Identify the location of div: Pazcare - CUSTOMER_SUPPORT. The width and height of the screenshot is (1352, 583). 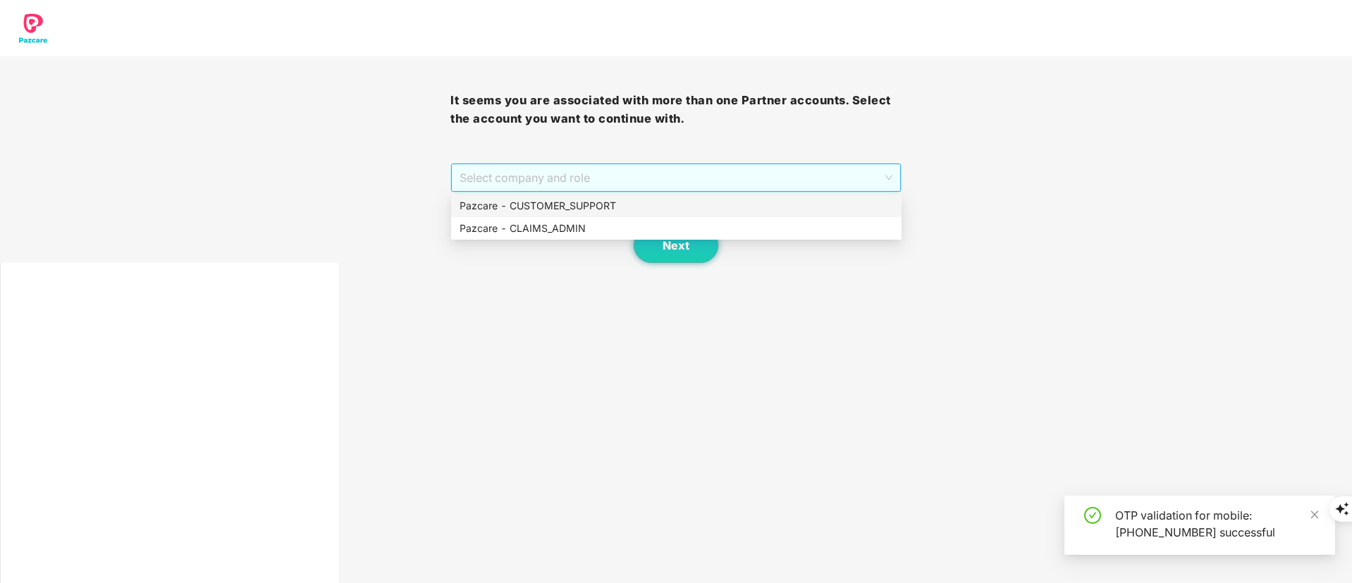
(676, 206).